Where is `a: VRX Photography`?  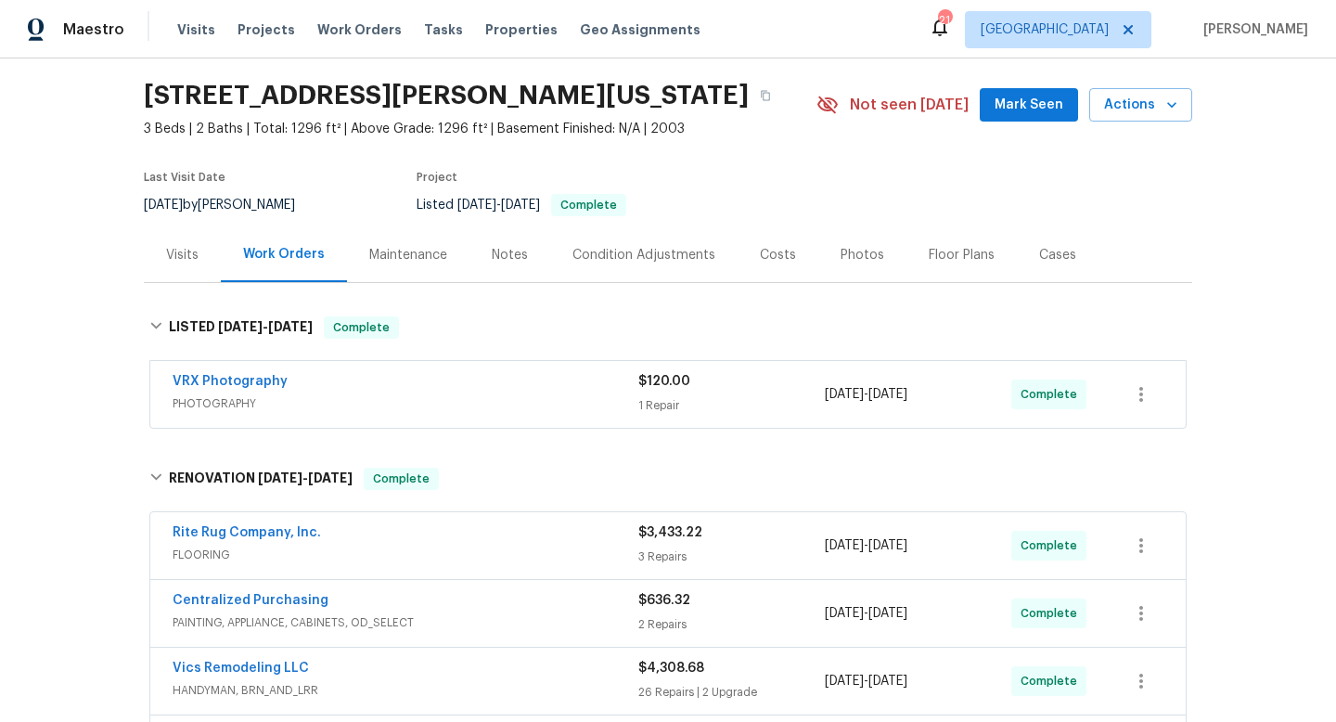 a: VRX Photography is located at coordinates (230, 381).